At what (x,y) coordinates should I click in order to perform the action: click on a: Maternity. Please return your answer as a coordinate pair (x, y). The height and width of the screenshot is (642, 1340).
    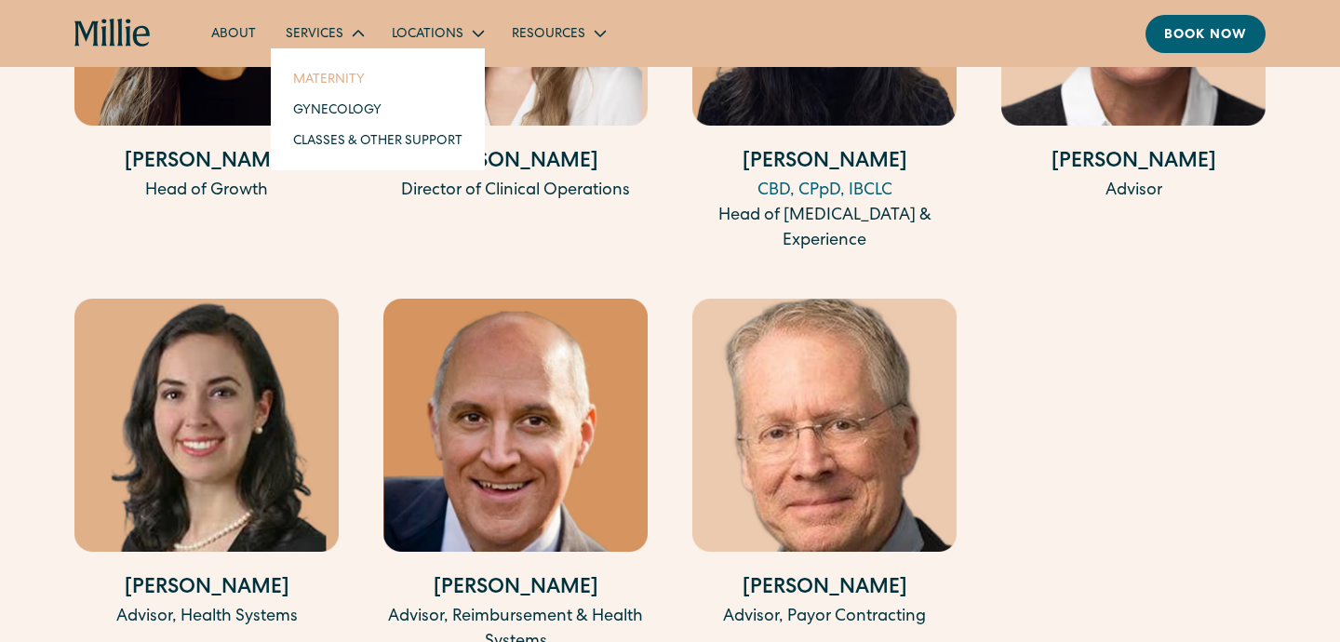
    Looking at the image, I should click on (378, 78).